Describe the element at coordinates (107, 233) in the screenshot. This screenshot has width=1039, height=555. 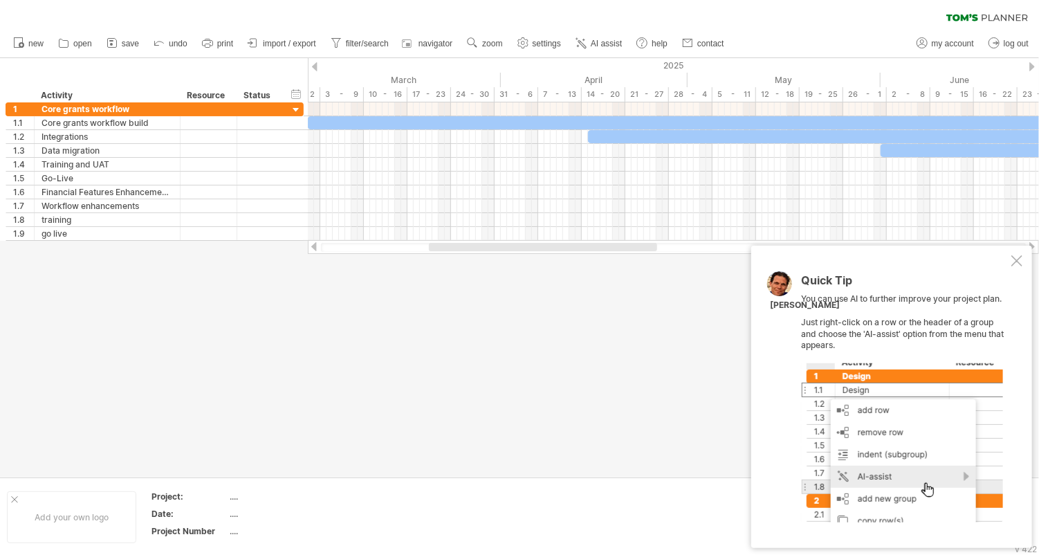
I see `div: go live` at that location.